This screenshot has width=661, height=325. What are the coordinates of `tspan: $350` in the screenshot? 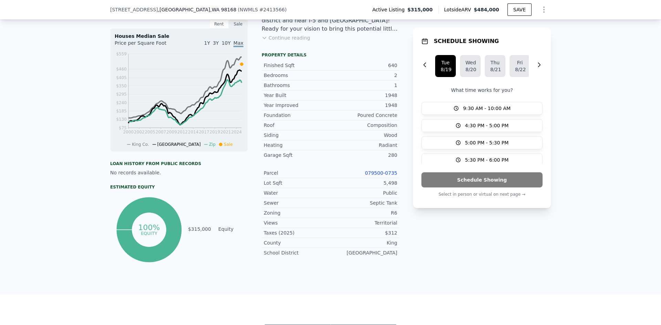 It's located at (121, 86).